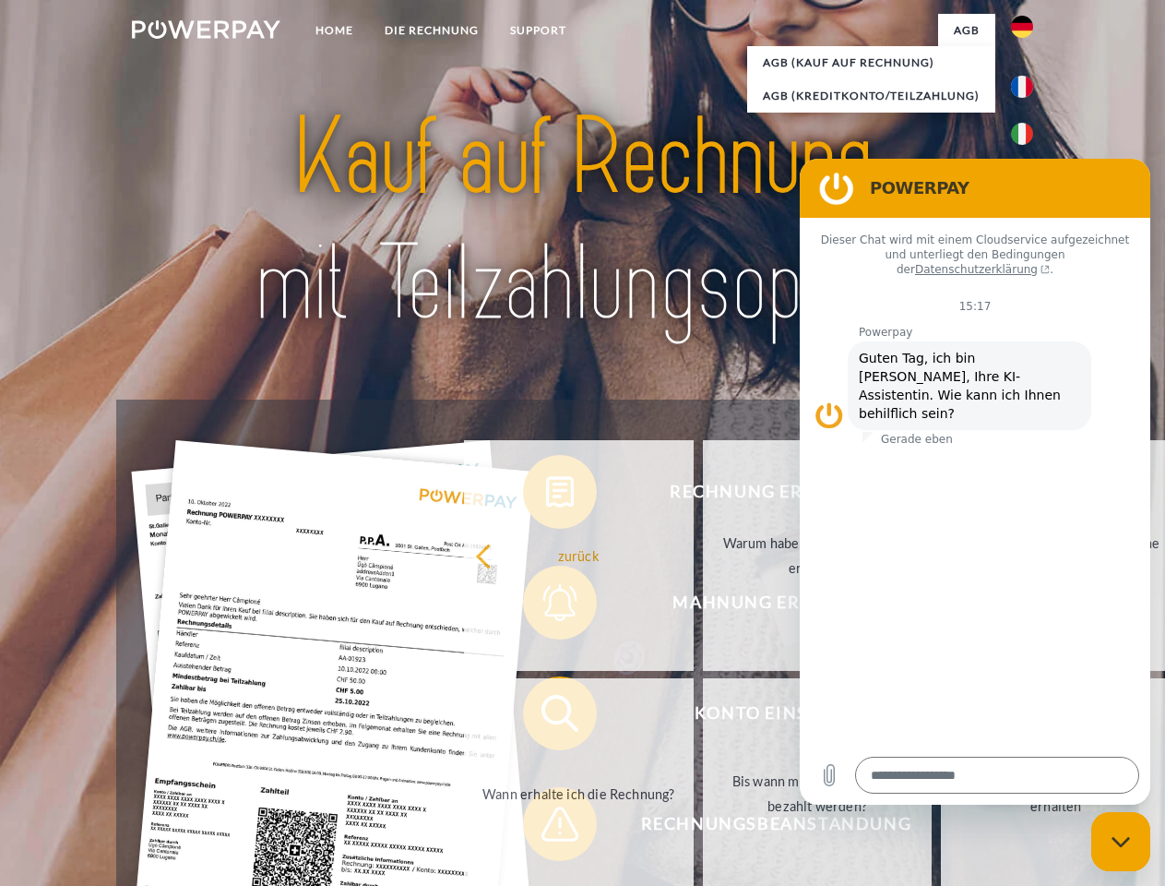 This screenshot has width=1165, height=886. Describe the element at coordinates (175, 148) in the screenshot. I see `p: 15:17` at that location.